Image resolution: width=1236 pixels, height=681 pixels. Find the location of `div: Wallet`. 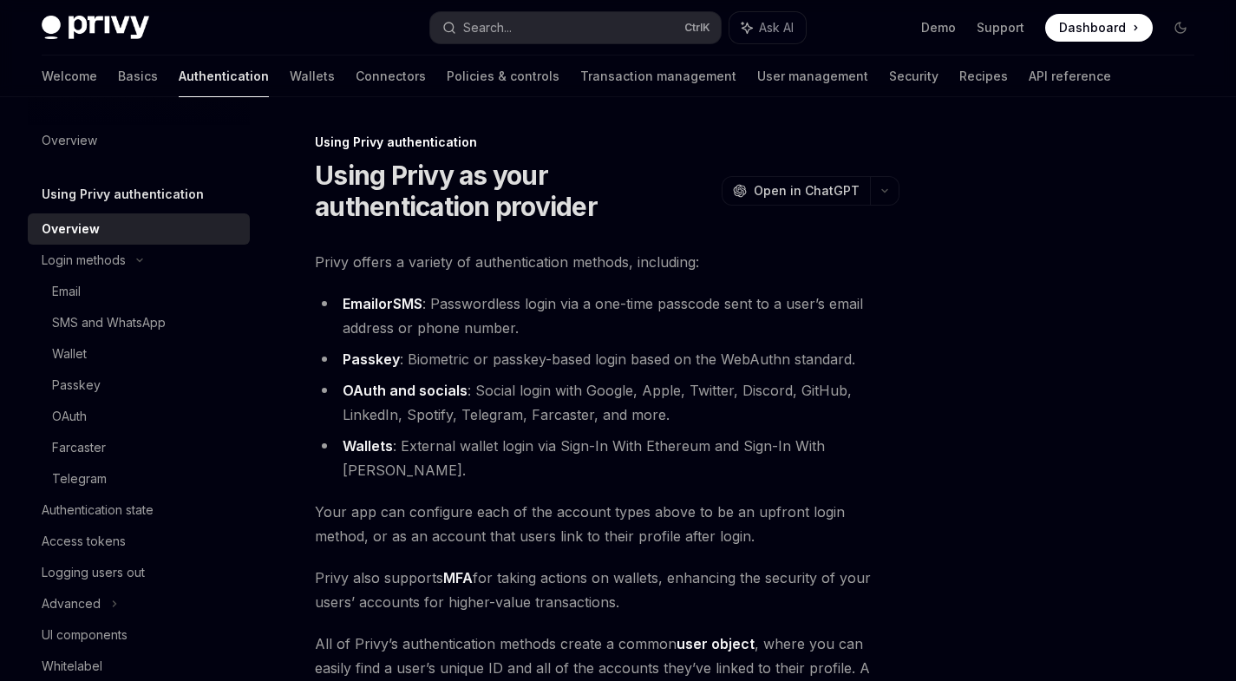

div: Wallet is located at coordinates (69, 354).